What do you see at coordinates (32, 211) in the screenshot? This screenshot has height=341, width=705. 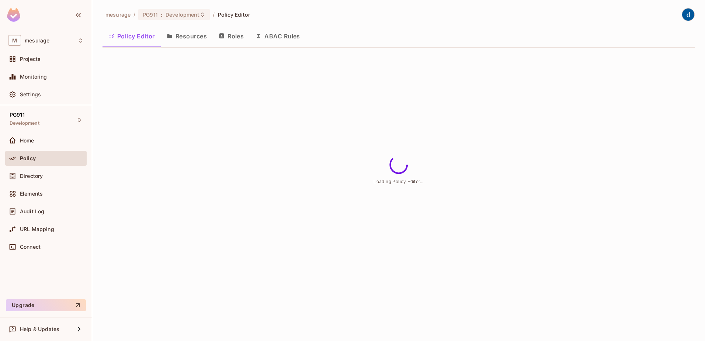 I see `span: Audit Log` at bounding box center [32, 211].